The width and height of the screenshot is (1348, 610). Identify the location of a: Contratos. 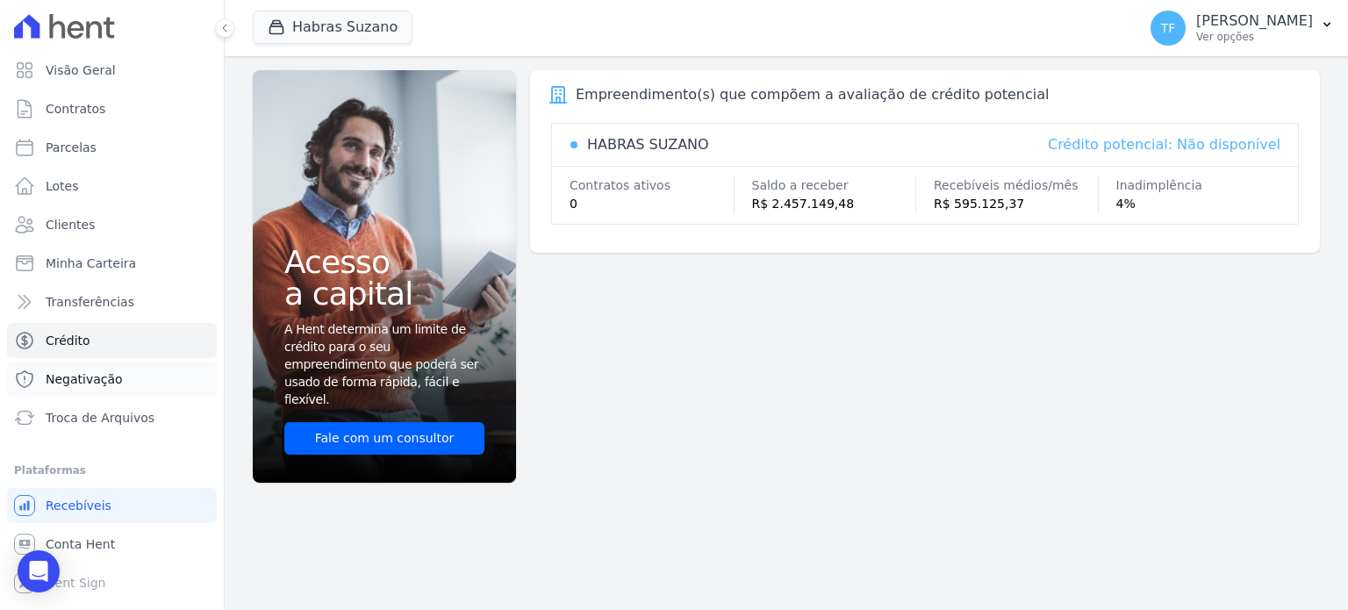
(111, 109).